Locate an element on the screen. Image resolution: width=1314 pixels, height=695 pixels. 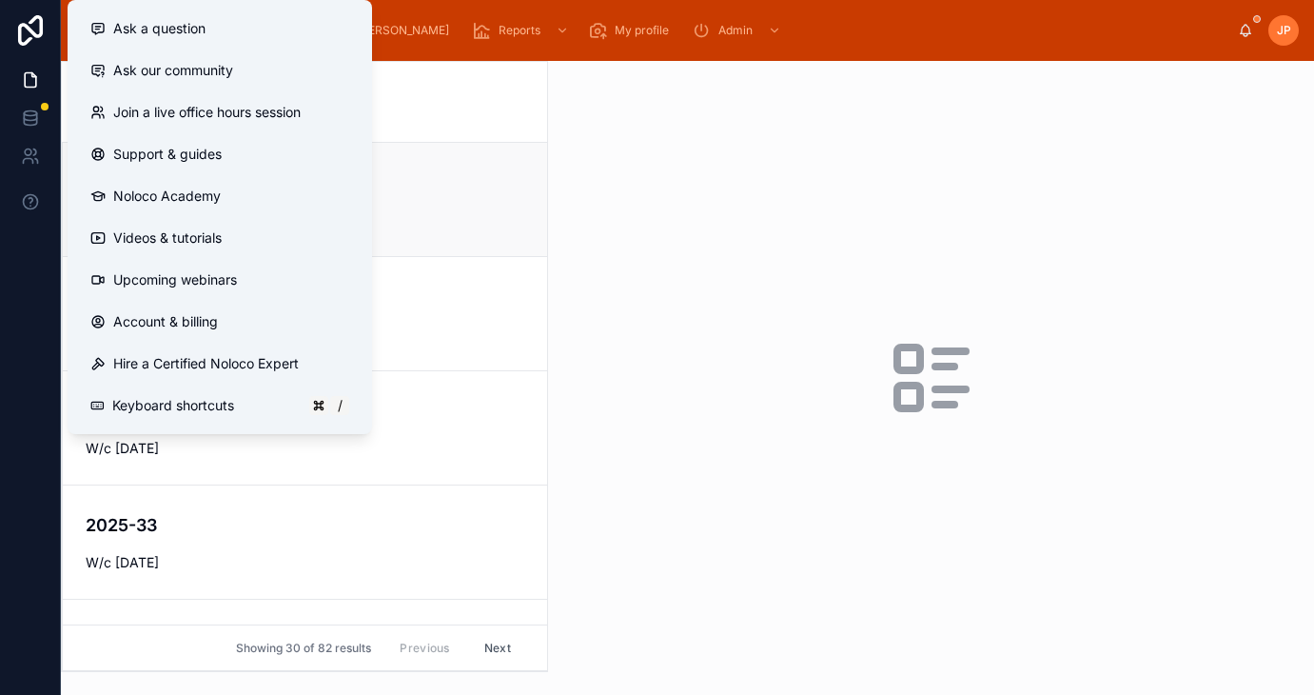
h4: 2025-33 is located at coordinates (305, 524).